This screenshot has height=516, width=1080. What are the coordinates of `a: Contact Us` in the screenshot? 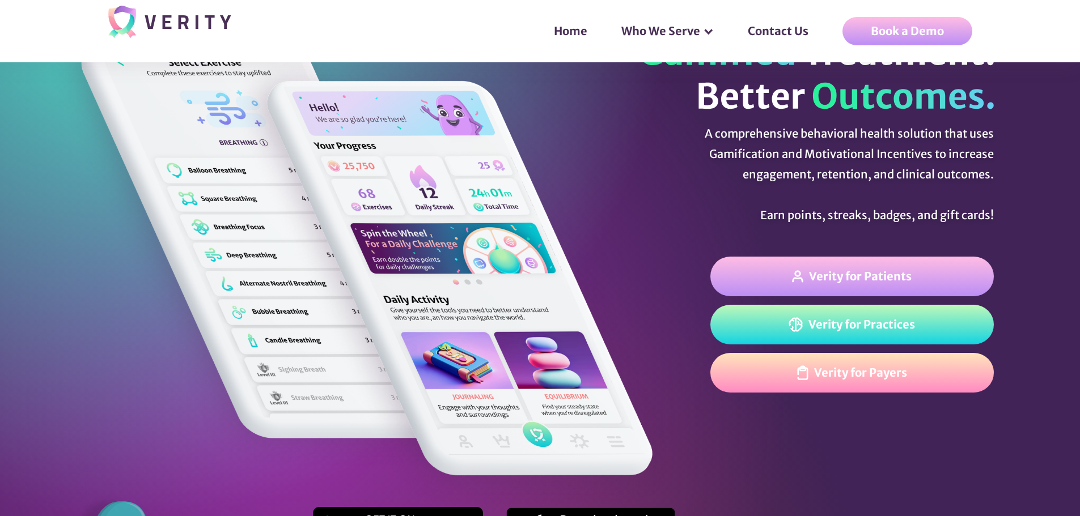 It's located at (784, 31).